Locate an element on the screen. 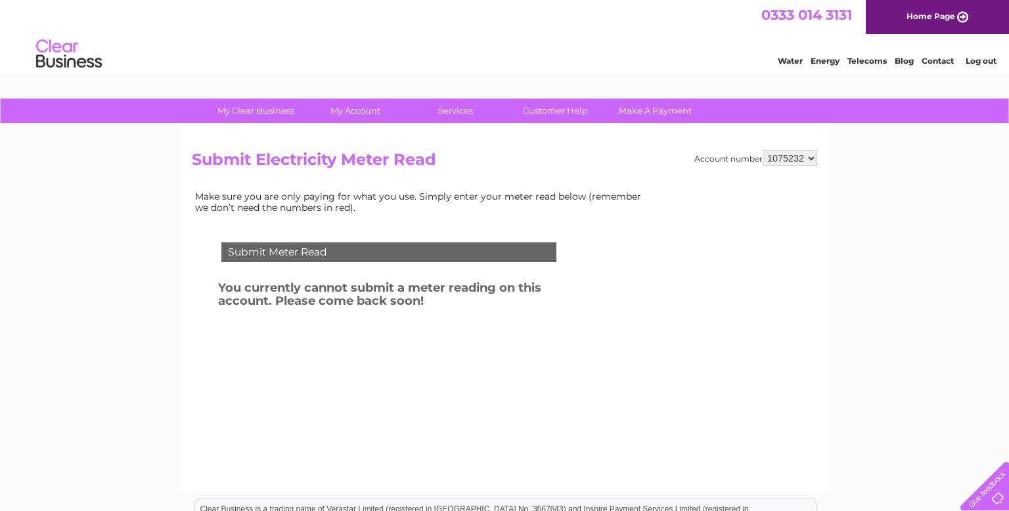  a: Make A Payment is located at coordinates (655, 110).